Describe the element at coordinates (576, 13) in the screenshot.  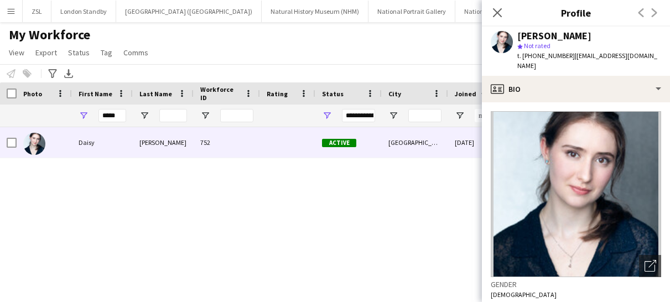
I see `h3: Profile` at that location.